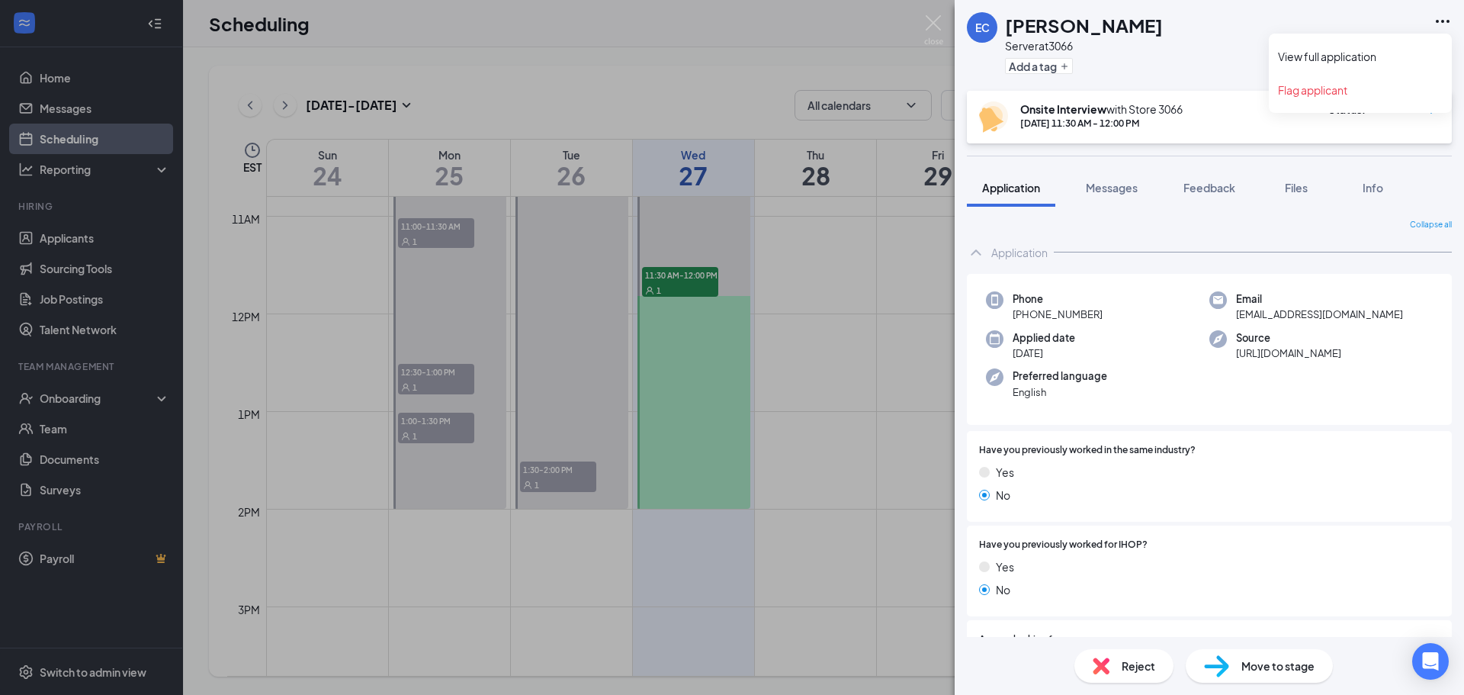  What do you see at coordinates (1112, 188) in the screenshot?
I see `span: Messages` at bounding box center [1112, 188].